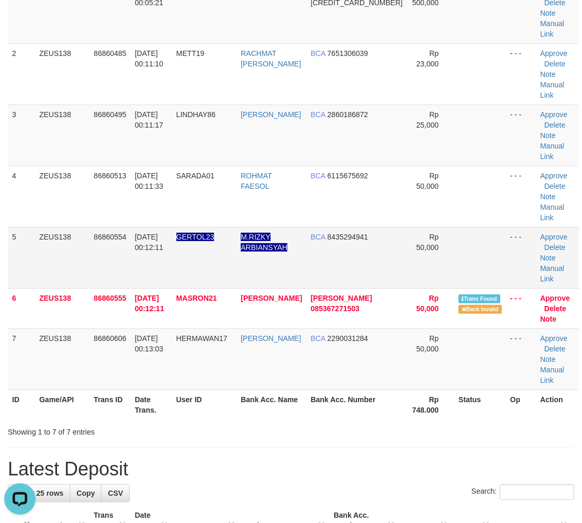 The height and width of the screenshot is (523, 582). Describe the element at coordinates (21, 308) in the screenshot. I see `td: 6` at that location.